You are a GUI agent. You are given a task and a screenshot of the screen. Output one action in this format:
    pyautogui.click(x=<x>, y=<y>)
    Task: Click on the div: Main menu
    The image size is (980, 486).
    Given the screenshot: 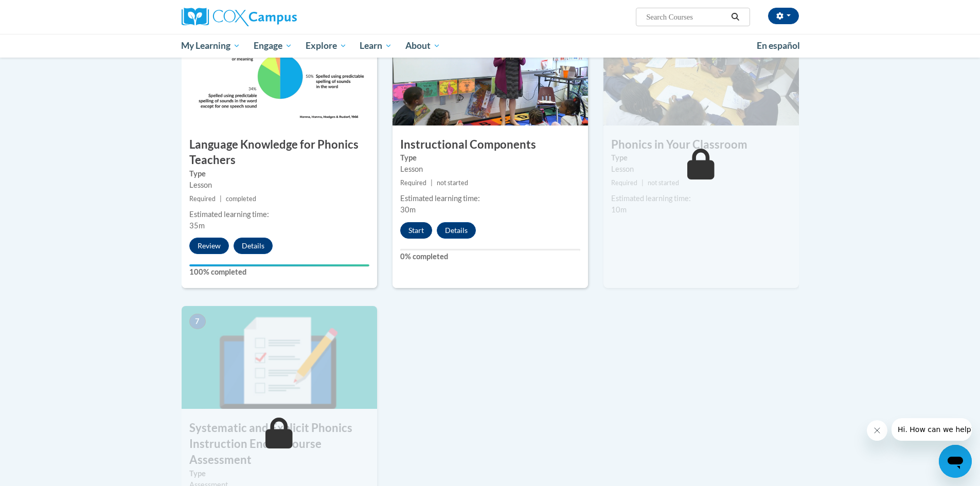 What is the action you would take?
    pyautogui.click(x=490, y=46)
    